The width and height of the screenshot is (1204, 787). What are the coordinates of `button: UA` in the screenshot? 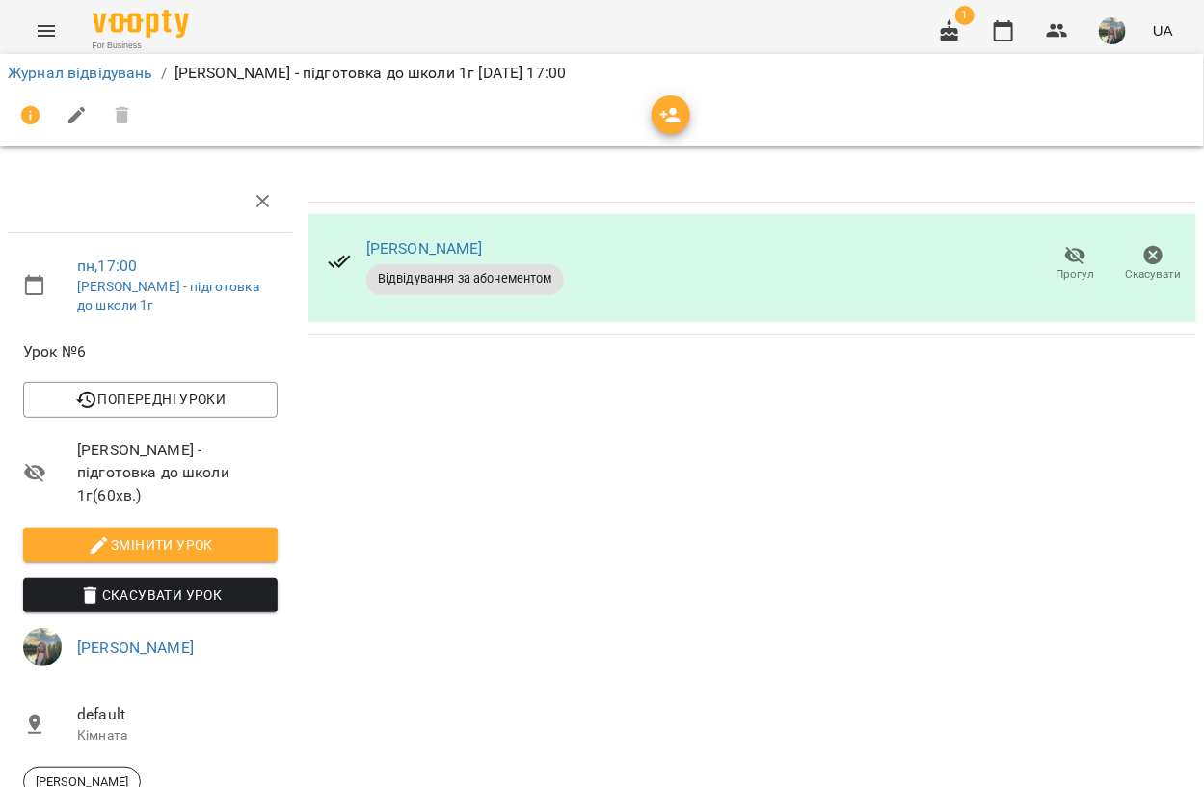 It's located at (1163, 30).